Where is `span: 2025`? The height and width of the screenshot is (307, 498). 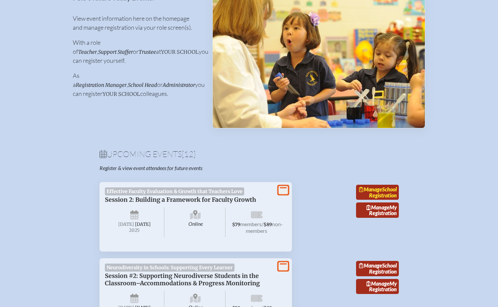 span: 2025 is located at coordinates (135, 230).